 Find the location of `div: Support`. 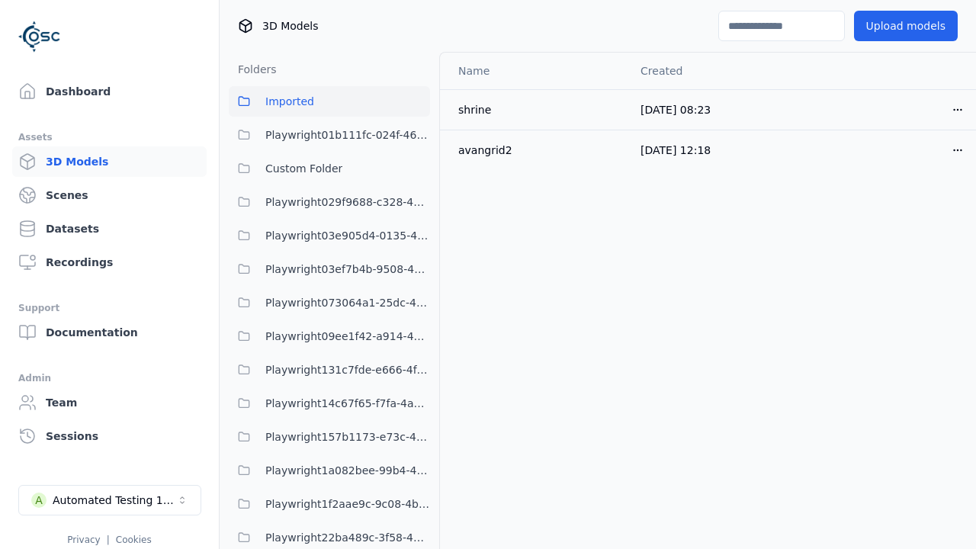

div: Support is located at coordinates (109, 308).